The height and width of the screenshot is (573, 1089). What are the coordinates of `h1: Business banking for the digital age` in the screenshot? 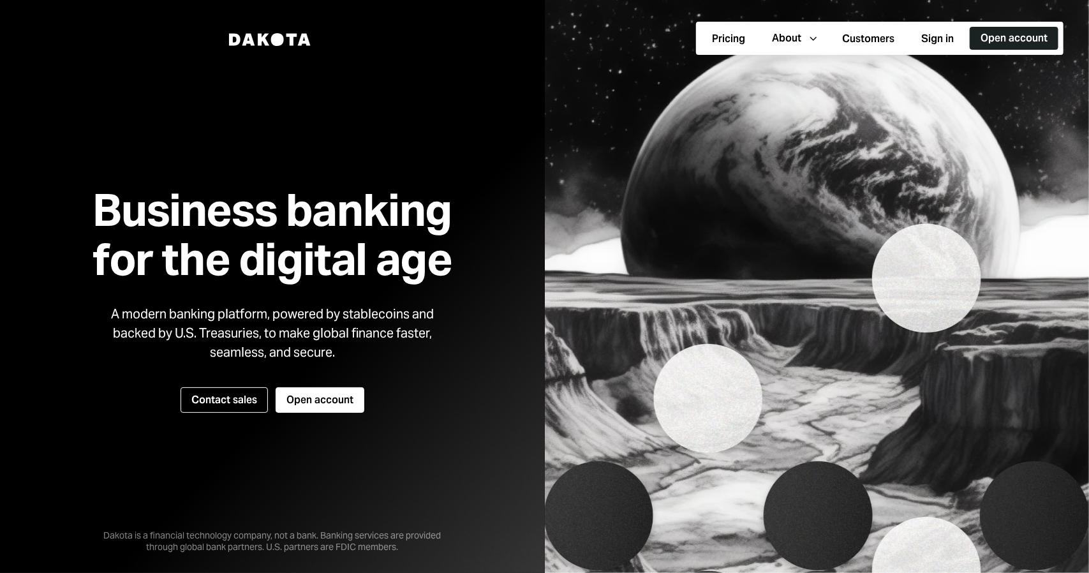 It's located at (272, 235).